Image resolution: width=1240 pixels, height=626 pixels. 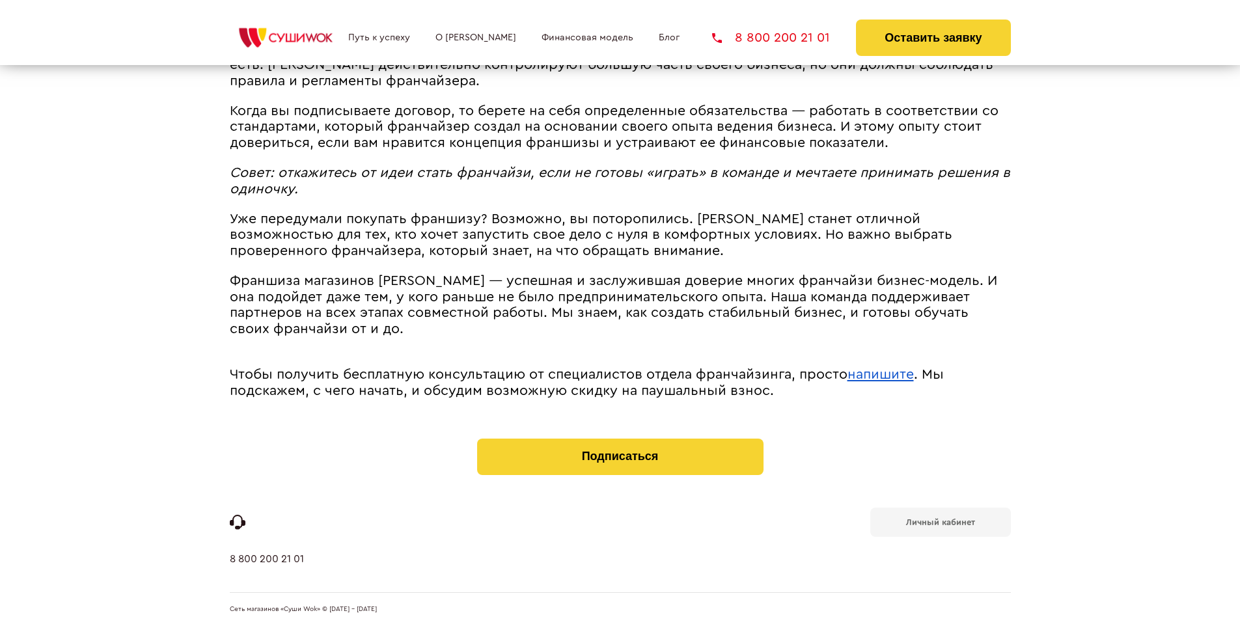 What do you see at coordinates (941, 522) in the screenshot?
I see `a: Личный кабинет` at bounding box center [941, 522].